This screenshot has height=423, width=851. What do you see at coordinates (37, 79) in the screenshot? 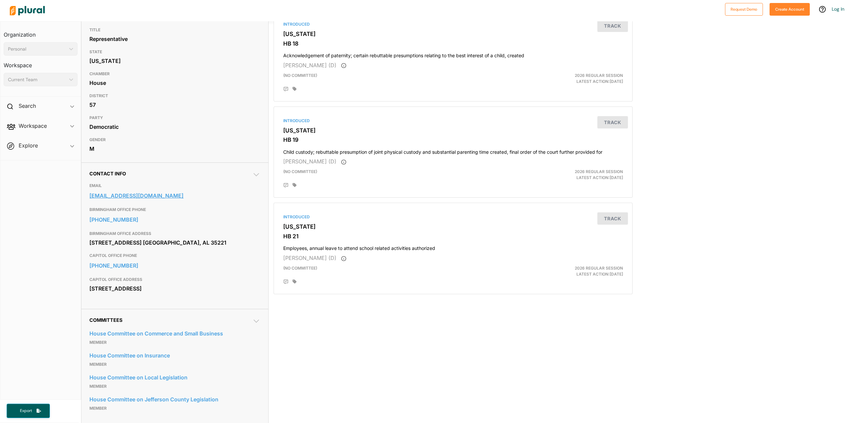
I see `div: Current Team` at bounding box center [37, 79].